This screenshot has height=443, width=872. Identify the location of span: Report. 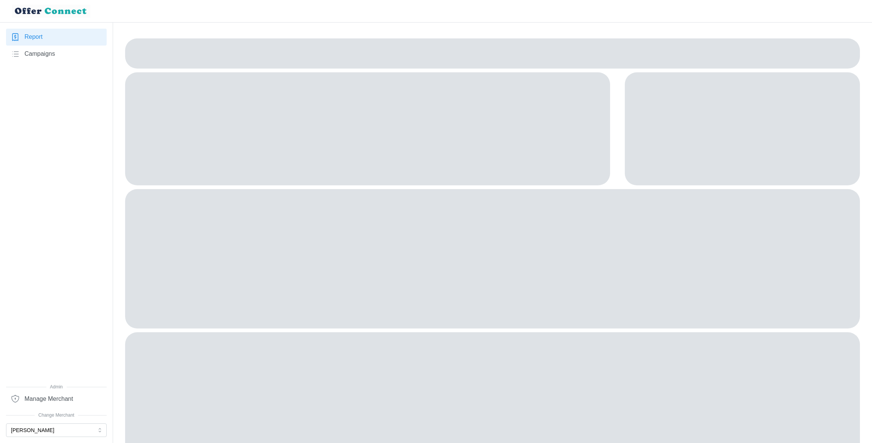
(34, 37).